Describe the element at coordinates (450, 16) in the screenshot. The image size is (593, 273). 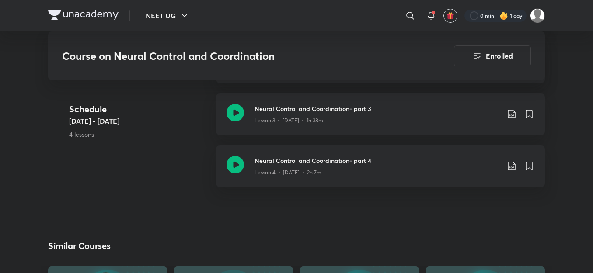
I see `img: avatar` at that location.